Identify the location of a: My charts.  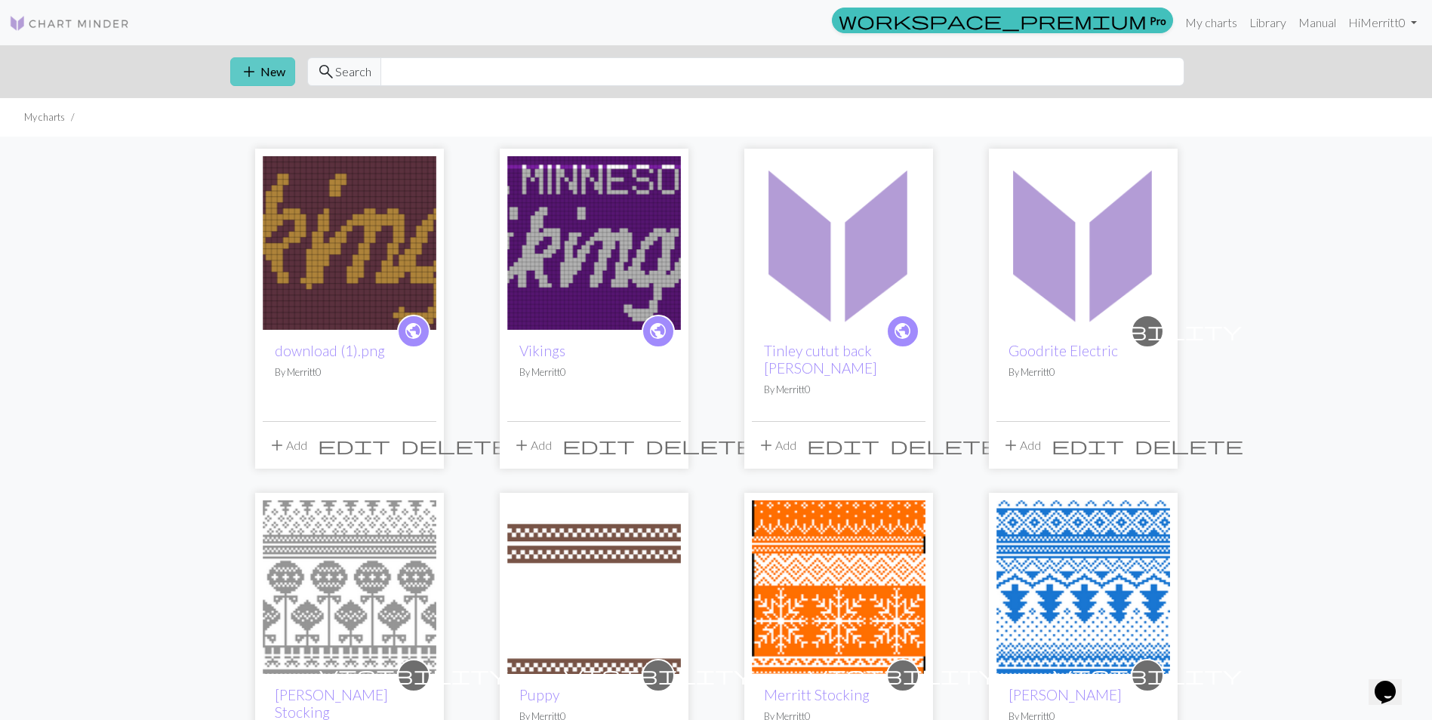
(1211, 23).